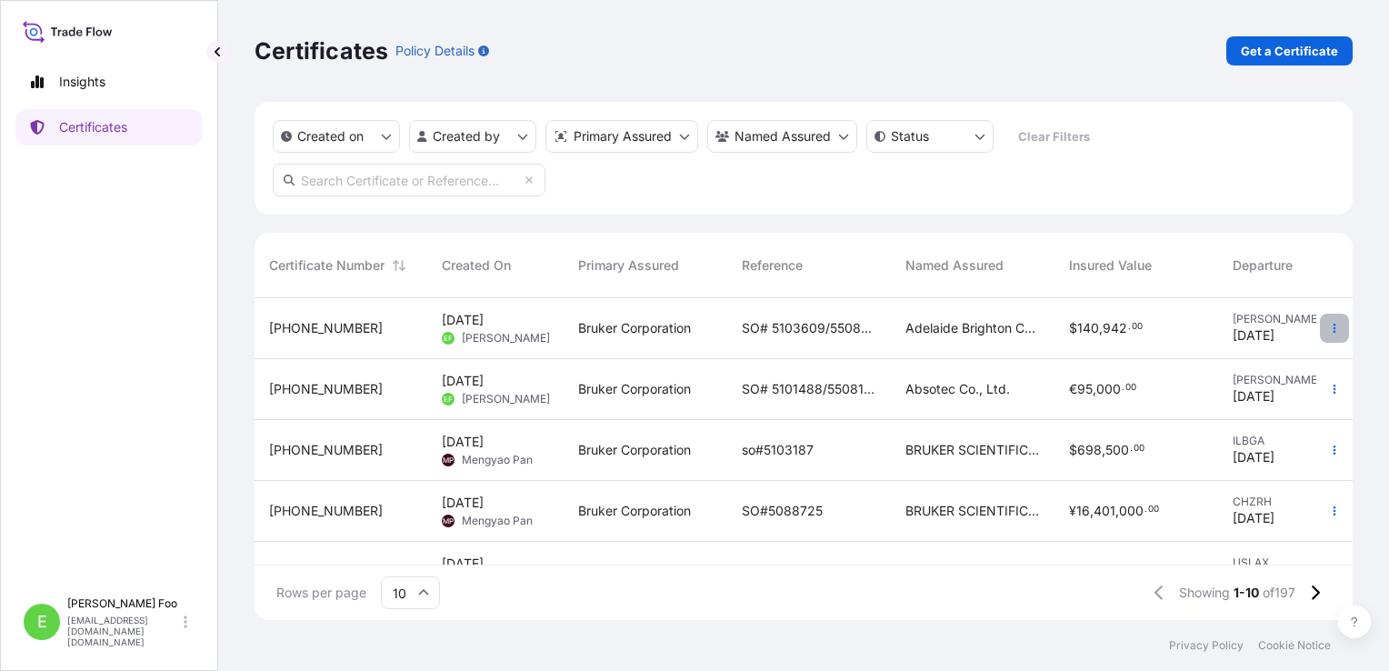  I want to click on button: distributor Filter options, so click(622, 136).